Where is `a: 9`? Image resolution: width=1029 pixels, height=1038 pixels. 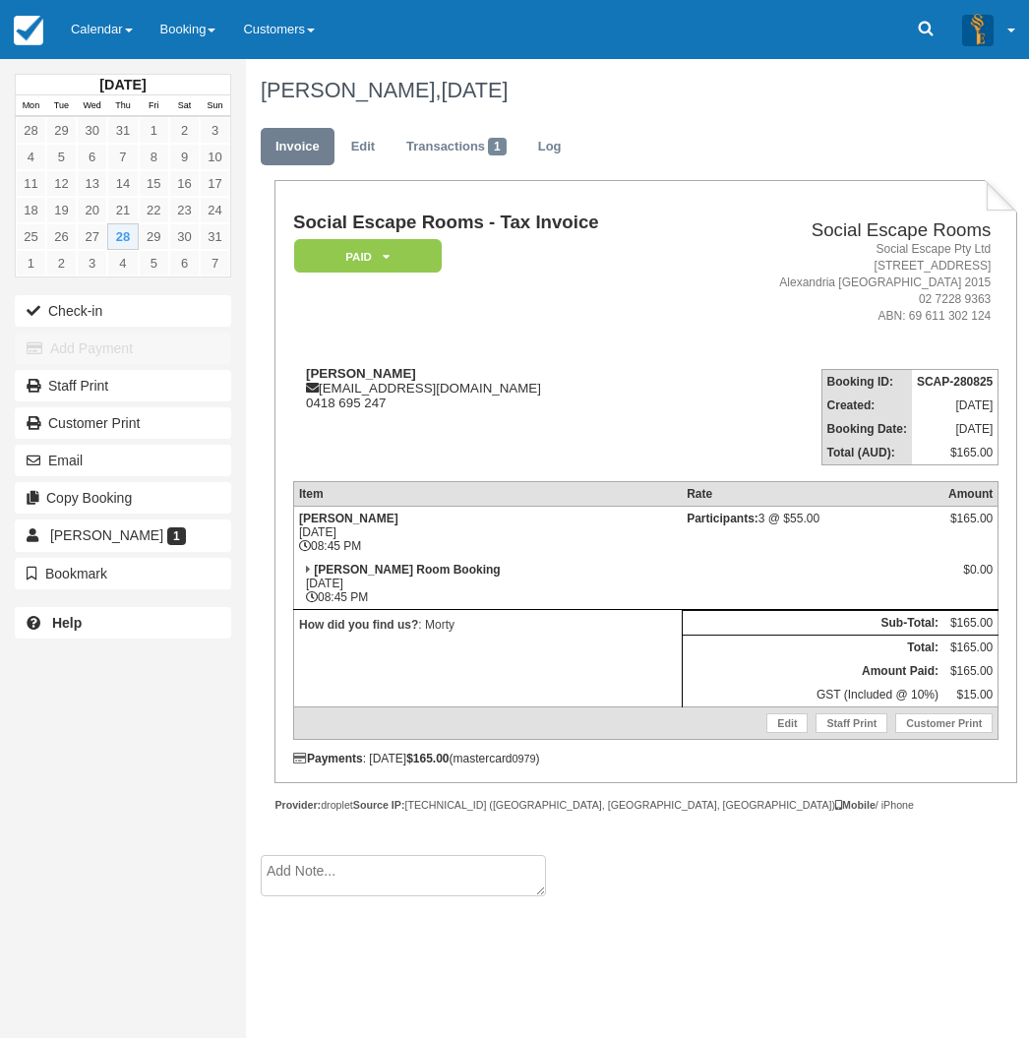
a: 9 is located at coordinates (184, 156).